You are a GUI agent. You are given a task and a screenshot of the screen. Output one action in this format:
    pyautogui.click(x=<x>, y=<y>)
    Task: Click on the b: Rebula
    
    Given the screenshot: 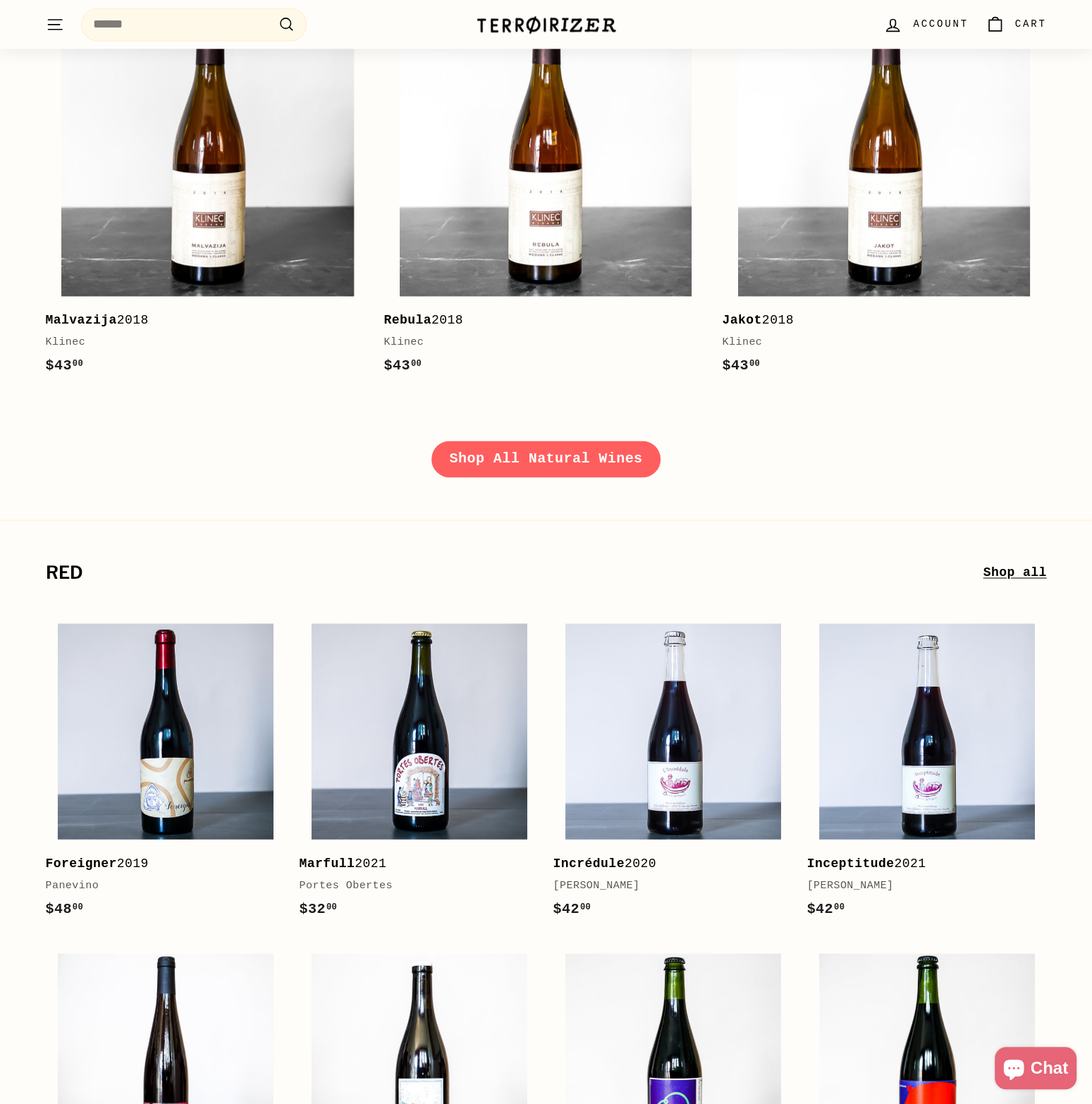 What is the action you would take?
    pyautogui.click(x=408, y=320)
    